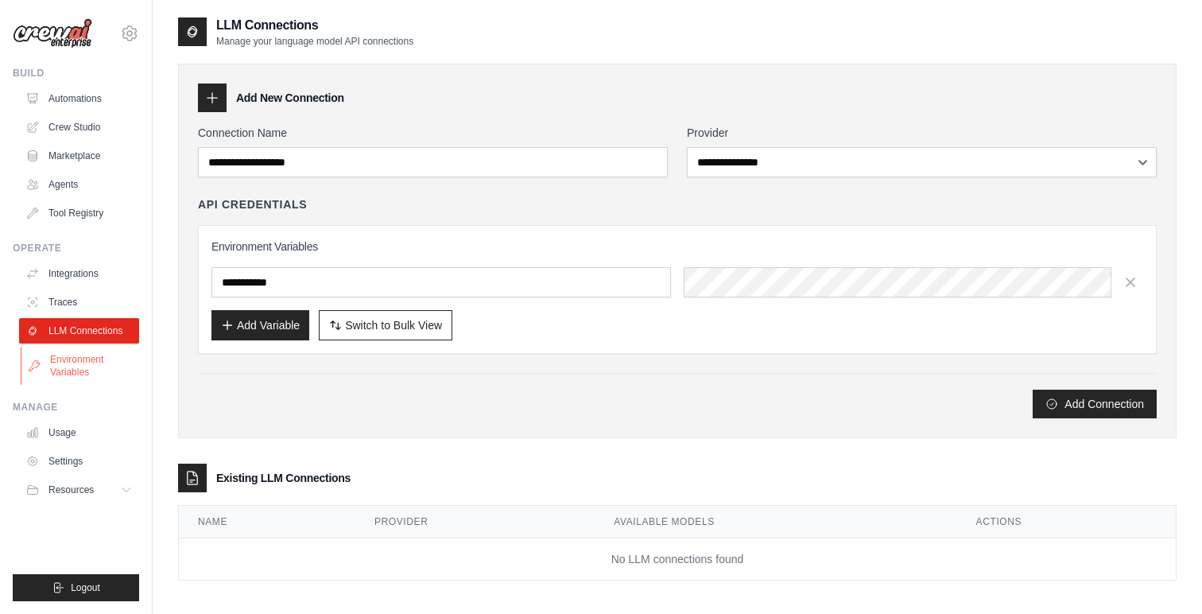 The image size is (1202, 614). I want to click on th: Available Models, so click(775, 522).